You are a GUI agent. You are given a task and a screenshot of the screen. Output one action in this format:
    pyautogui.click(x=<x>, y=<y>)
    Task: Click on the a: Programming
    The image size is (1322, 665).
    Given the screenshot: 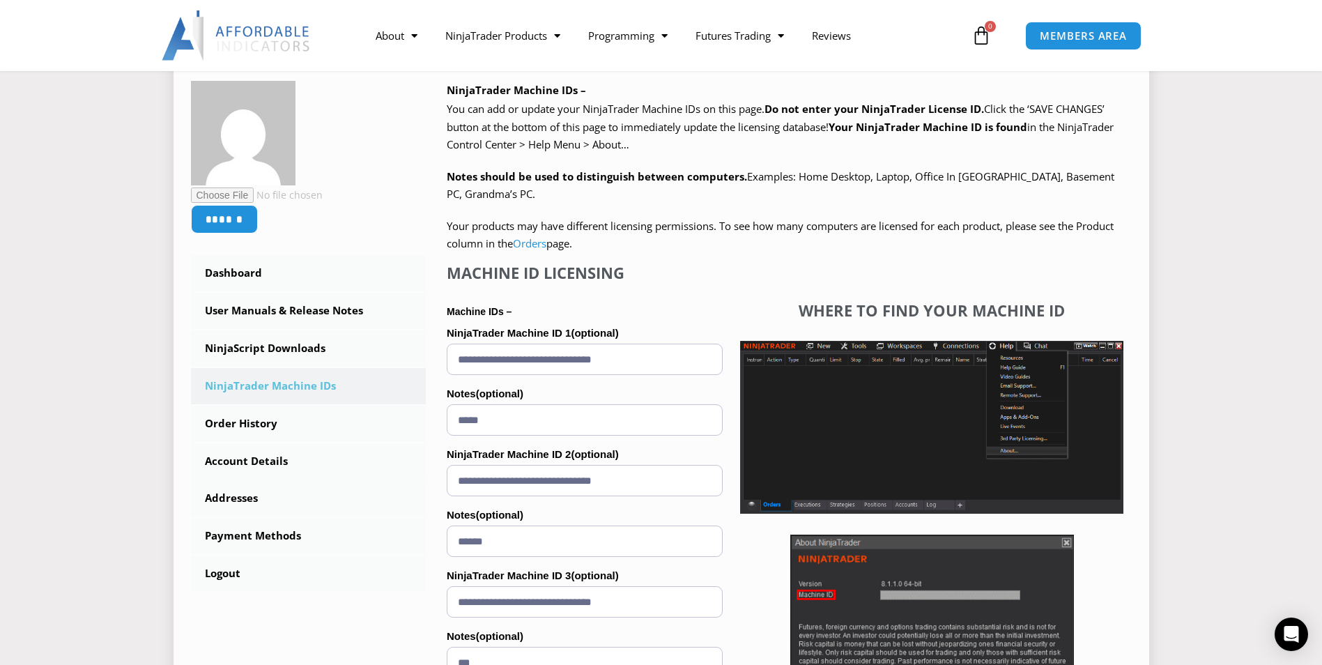 What is the action you would take?
    pyautogui.click(x=628, y=36)
    